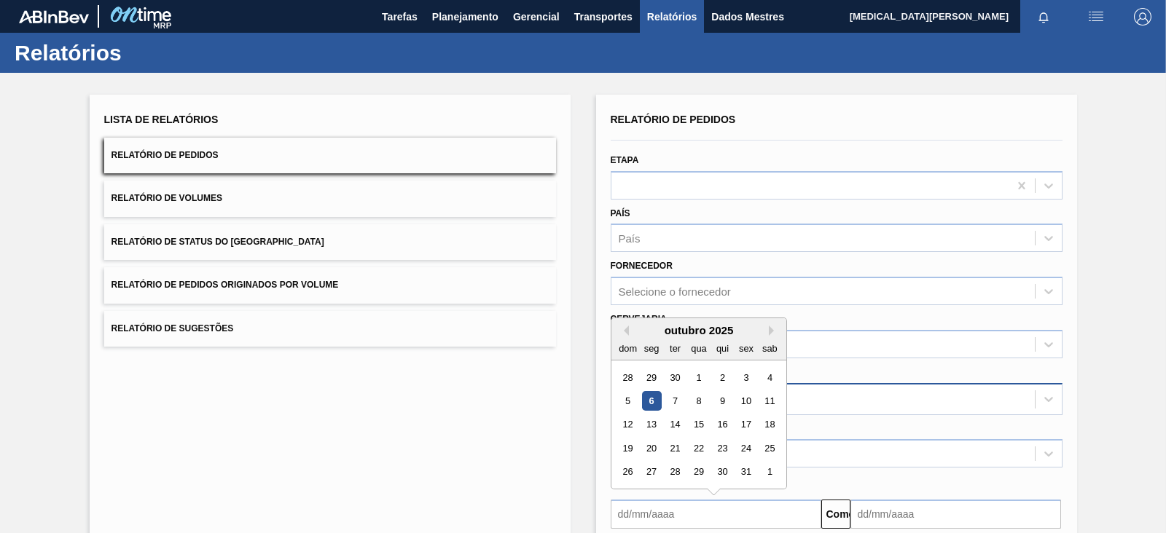 Image resolution: width=1166 pixels, height=533 pixels. Describe the element at coordinates (769, 401) in the screenshot. I see `div: Choose sábado, 11 de outubro de 2025` at that location.